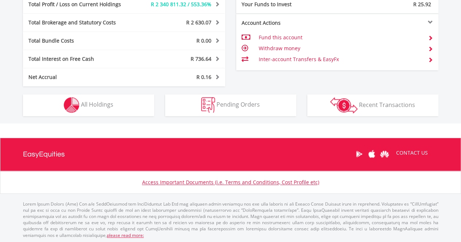 The width and height of the screenshot is (461, 242). What do you see at coordinates (422, 4) in the screenshot?
I see `span: R 25.92` at bounding box center [422, 4].